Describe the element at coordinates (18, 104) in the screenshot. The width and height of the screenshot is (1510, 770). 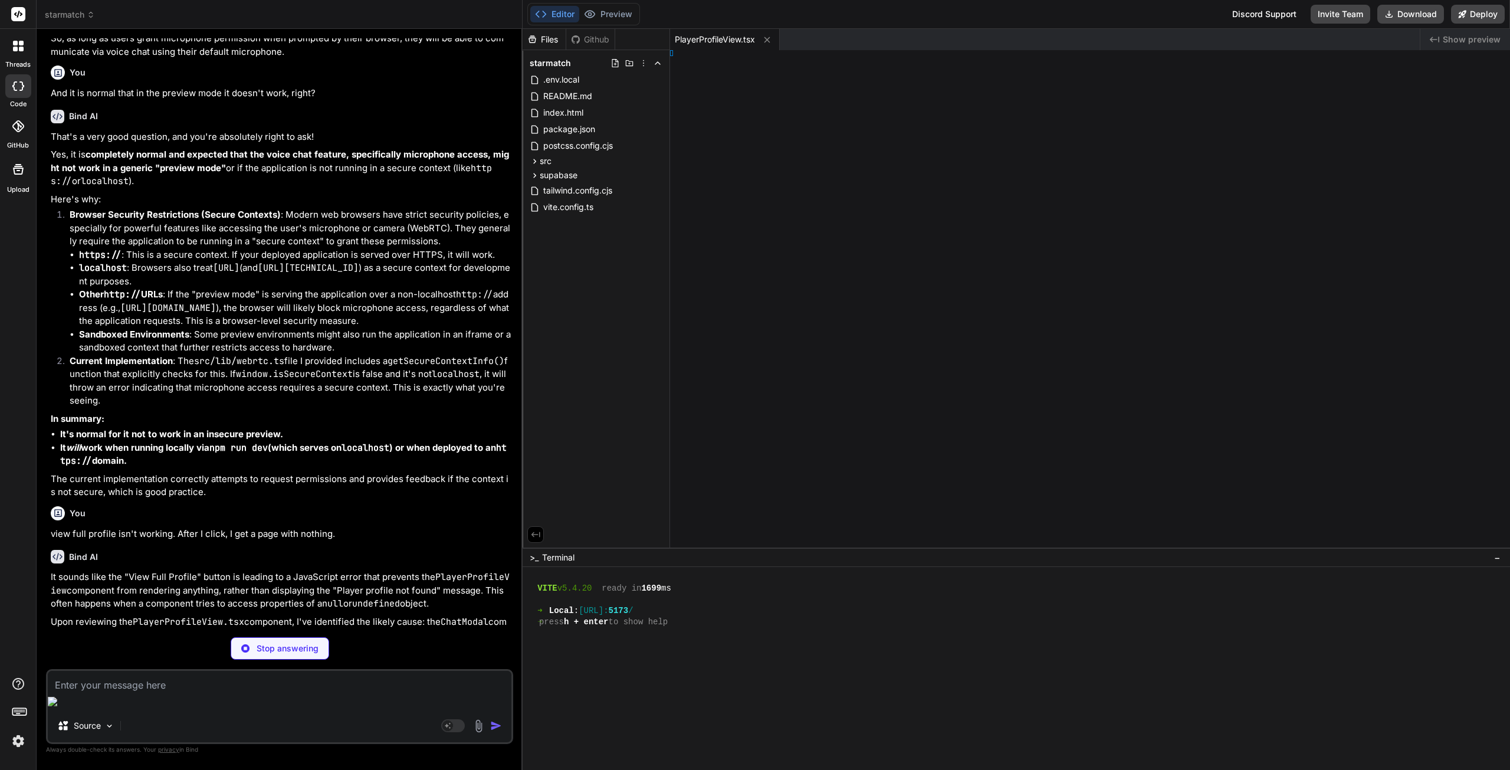
I see `label: code` at that location.